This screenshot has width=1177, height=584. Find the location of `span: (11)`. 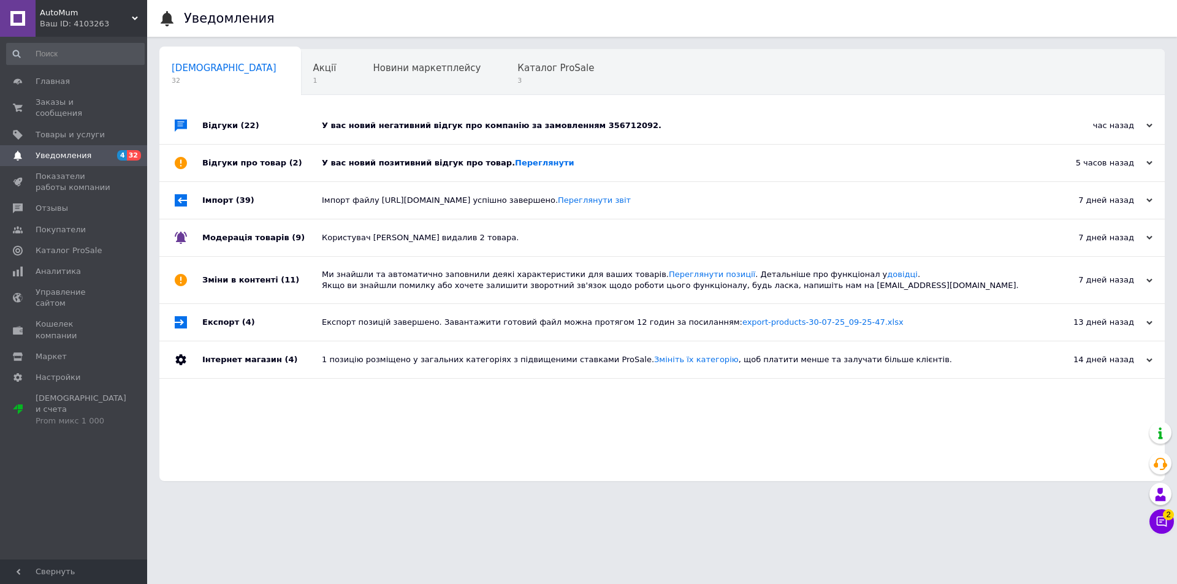

span: (11) is located at coordinates (290, 280).